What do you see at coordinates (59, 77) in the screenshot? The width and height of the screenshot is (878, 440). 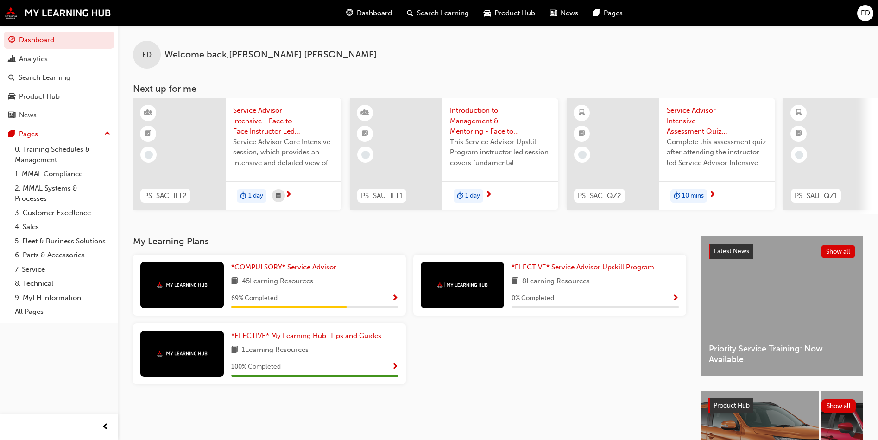 I see `button: DashboardAnalyticsSearch LearningProduct HubNews` at bounding box center [59, 77].